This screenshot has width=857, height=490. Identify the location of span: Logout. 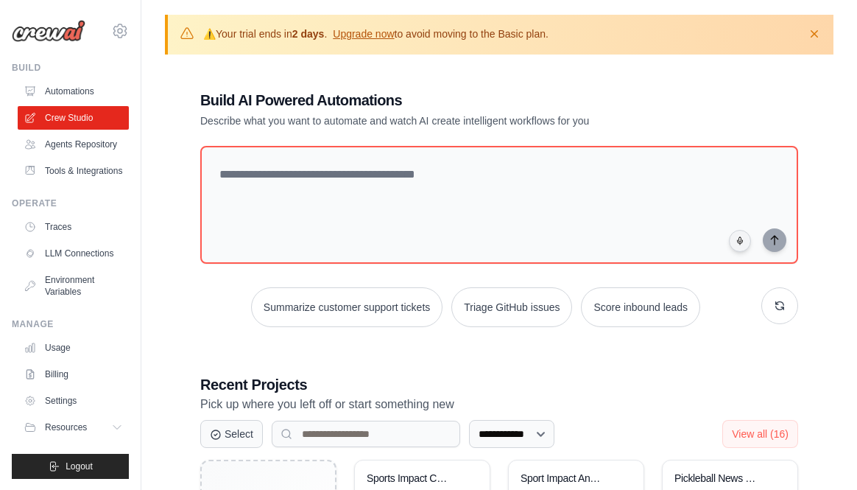
(79, 466).